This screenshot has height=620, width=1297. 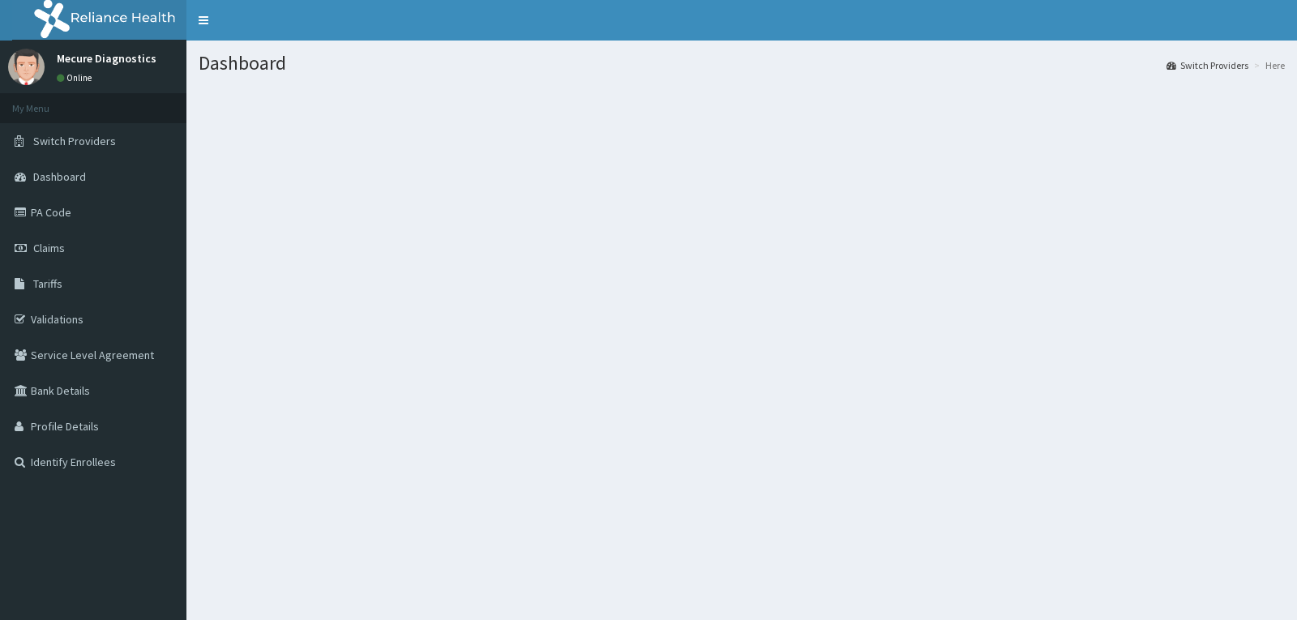 I want to click on span: Dashboard, so click(x=59, y=177).